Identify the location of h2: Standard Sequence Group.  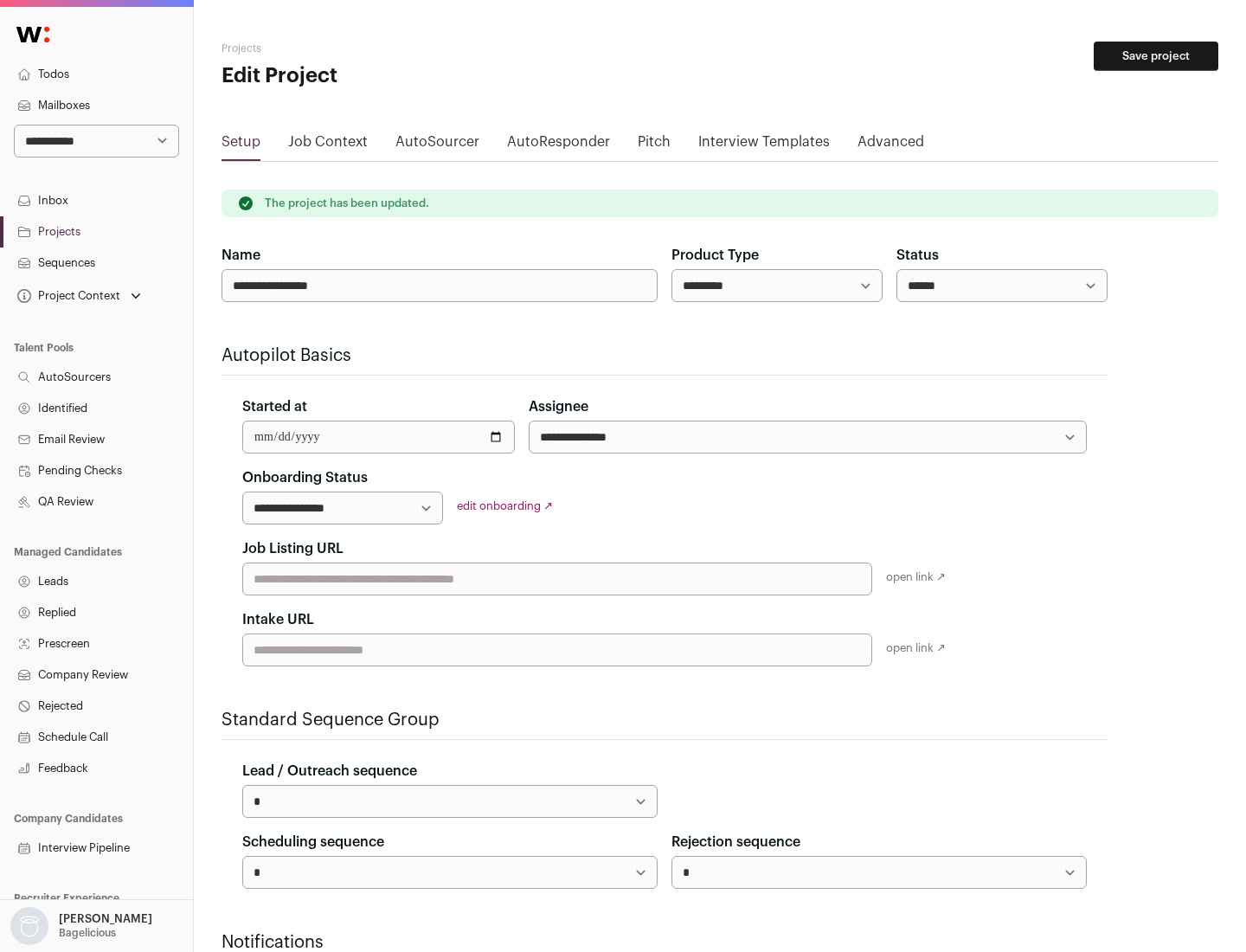
(665, 720).